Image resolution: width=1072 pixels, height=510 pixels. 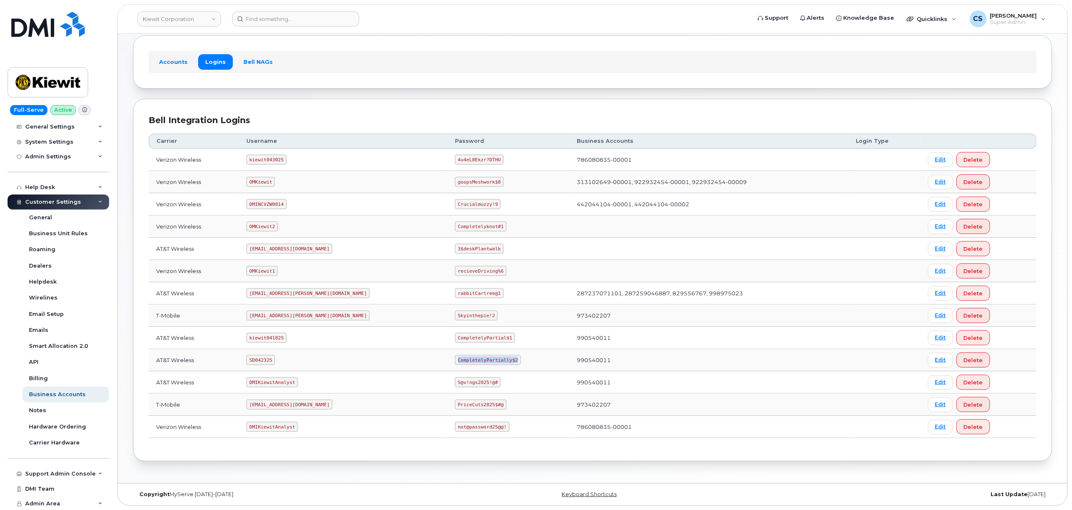 I want to click on a: Bell NAGs, so click(x=258, y=62).